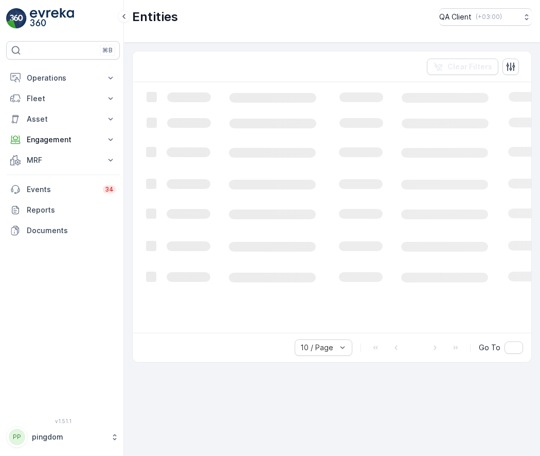 Image resolution: width=540 pixels, height=456 pixels. Describe the element at coordinates (62, 190) in the screenshot. I see `p: Events` at that location.